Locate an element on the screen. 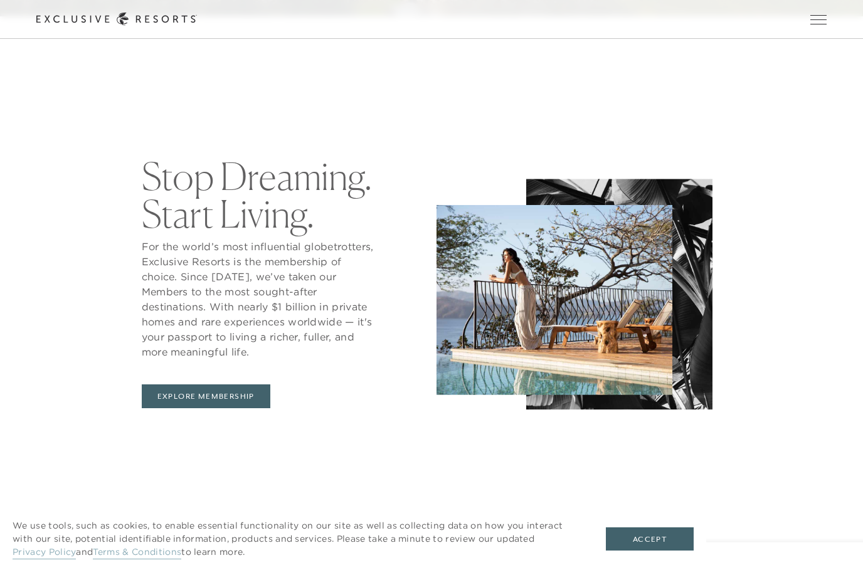  a: Terms & Conditions is located at coordinates (137, 553).